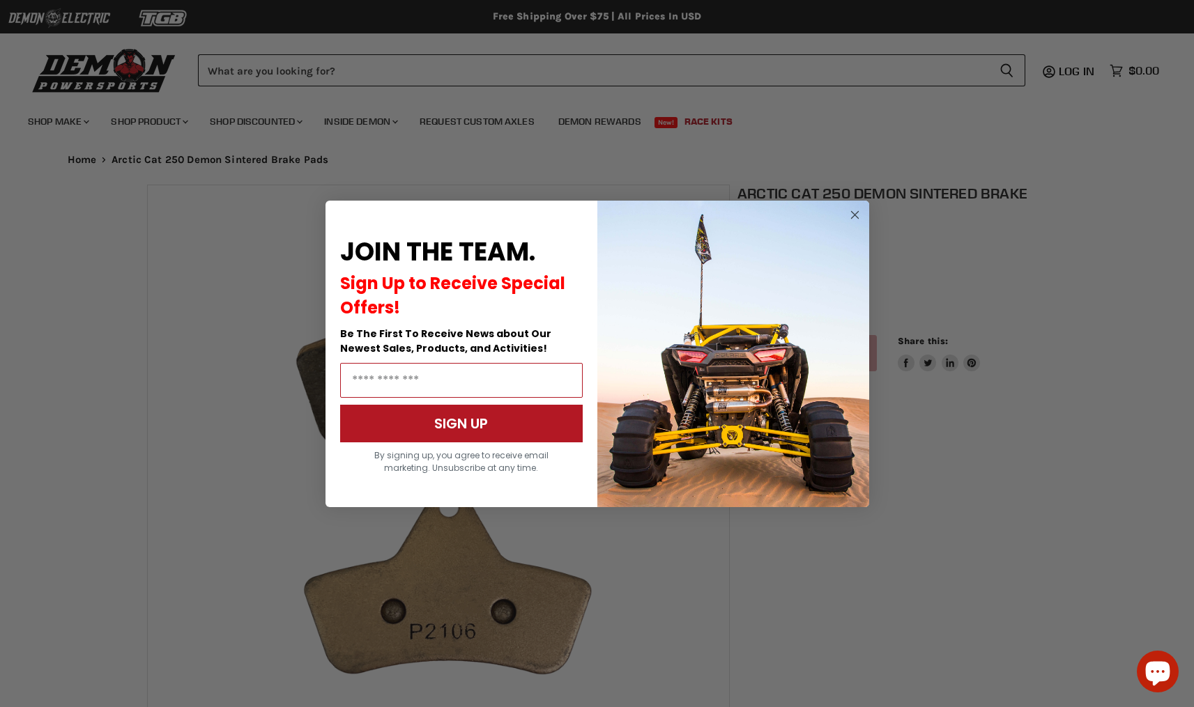 Image resolution: width=1194 pixels, height=707 pixels. I want to click on span: JOIN THE TEAM., so click(438, 252).